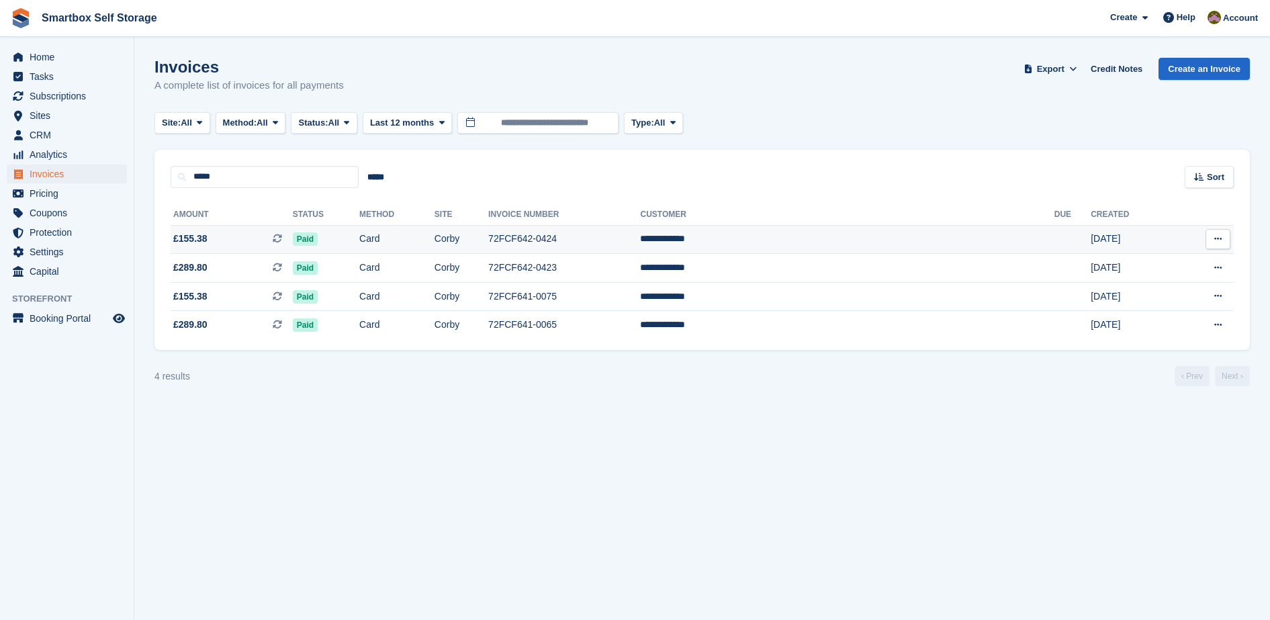 The height and width of the screenshot is (620, 1270). I want to click on nav: Page, so click(1213, 376).